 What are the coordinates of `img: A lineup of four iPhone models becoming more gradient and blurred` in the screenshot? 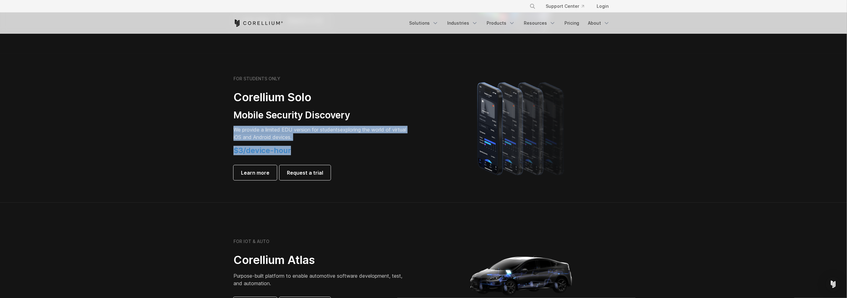 It's located at (521, 128).